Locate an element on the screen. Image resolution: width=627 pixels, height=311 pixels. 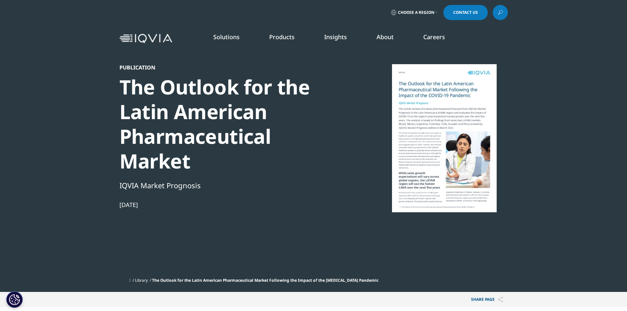
a: Solutions is located at coordinates (226, 37).